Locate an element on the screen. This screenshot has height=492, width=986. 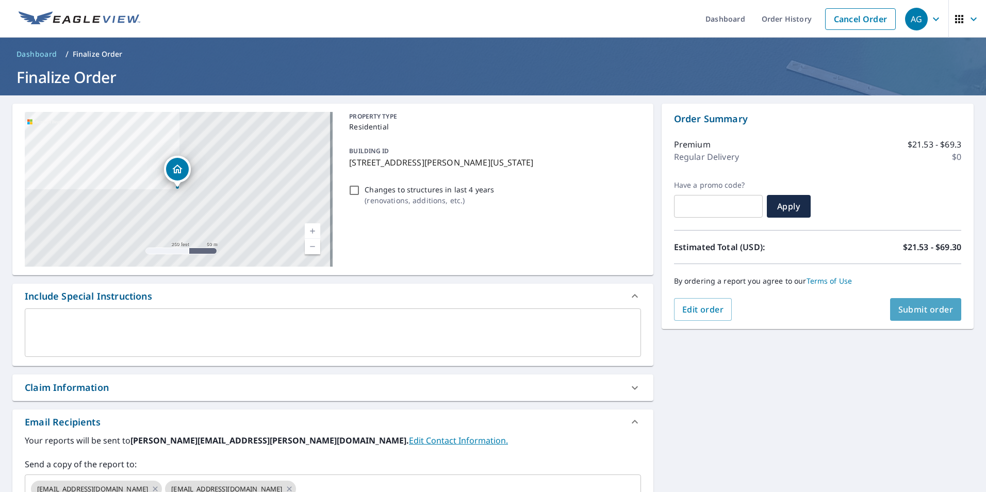
p: PROPERTY TYPE is located at coordinates (493, 117).